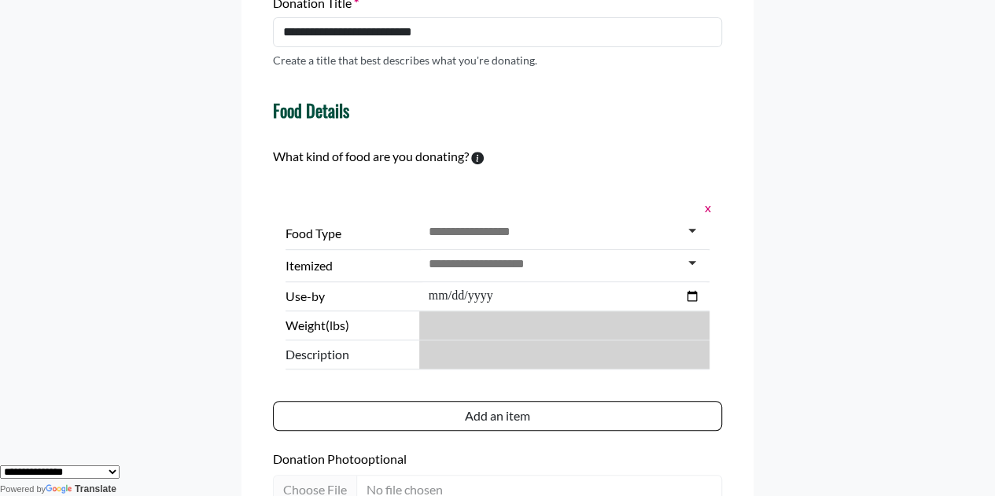 The width and height of the screenshot is (995, 496). What do you see at coordinates (497, 416) in the screenshot?
I see `button: Add an item` at bounding box center [497, 416].